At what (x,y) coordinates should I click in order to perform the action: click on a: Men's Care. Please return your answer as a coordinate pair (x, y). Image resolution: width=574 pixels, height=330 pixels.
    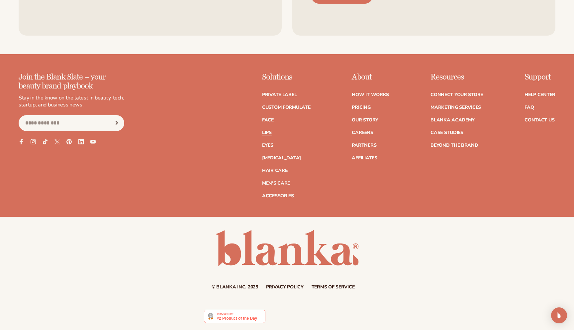
    Looking at the image, I should click on (276, 183).